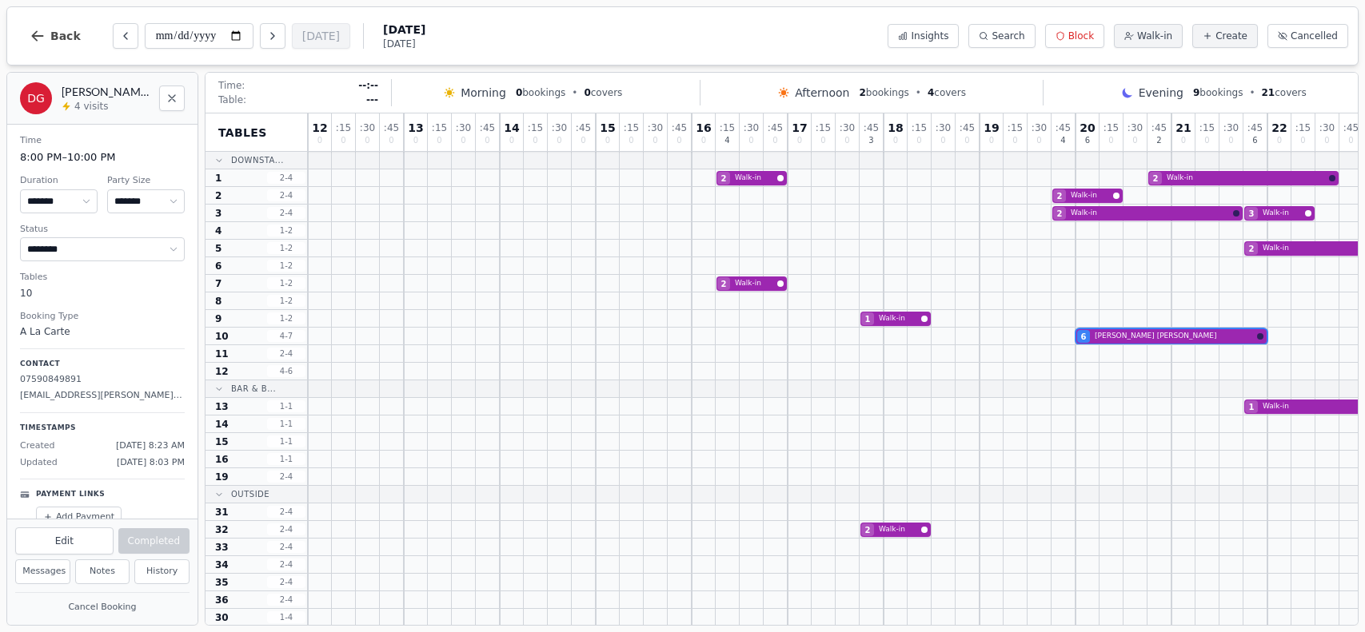  Describe the element at coordinates (1007, 36) in the screenshot. I see `span: Search` at that location.